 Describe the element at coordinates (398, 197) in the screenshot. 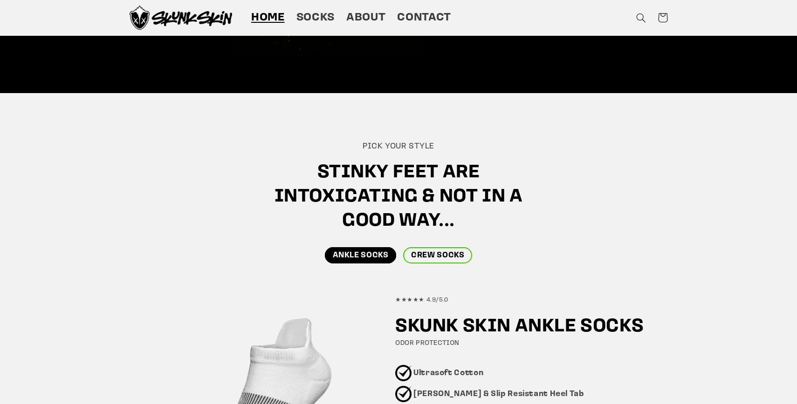

I see `h2: Stinky feet are intoxicating & not in a good way...` at that location.